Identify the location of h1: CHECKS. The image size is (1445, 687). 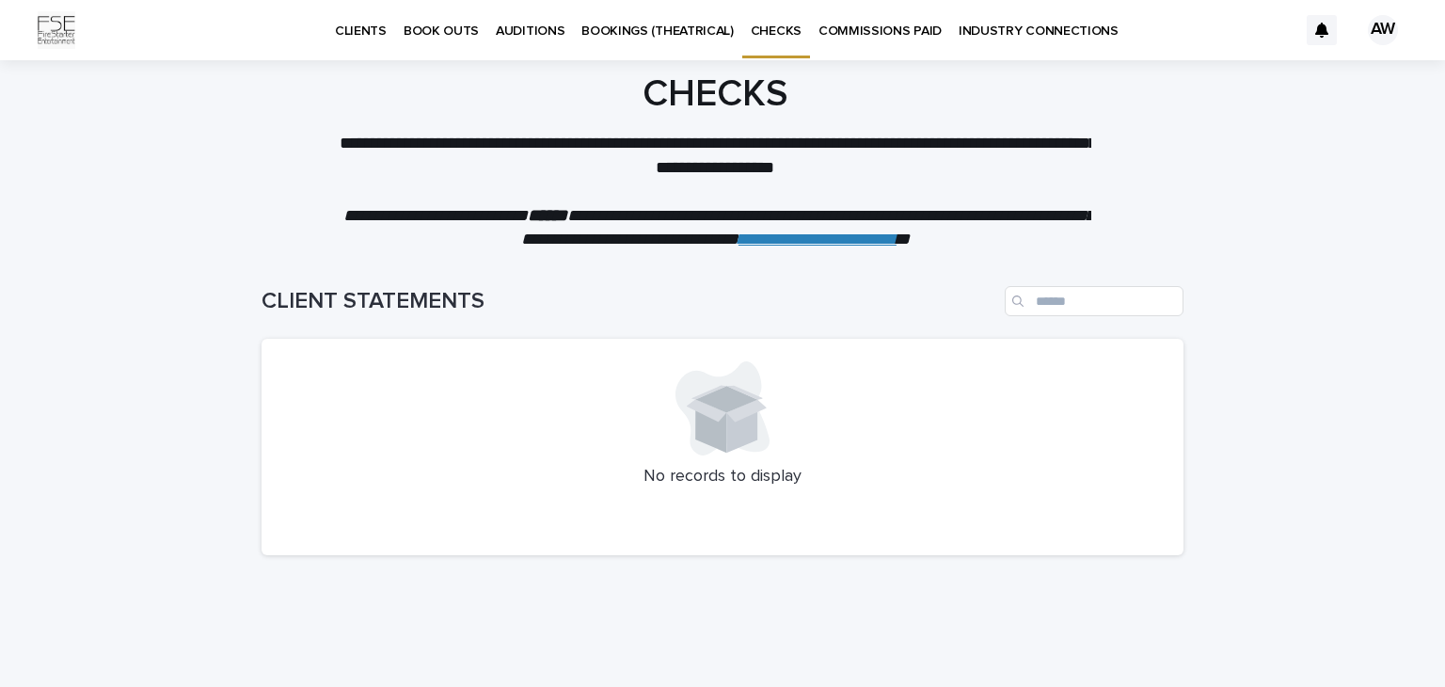
(715, 94).